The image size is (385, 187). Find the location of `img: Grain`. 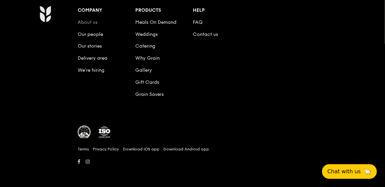

img: Grain is located at coordinates (45, 14).